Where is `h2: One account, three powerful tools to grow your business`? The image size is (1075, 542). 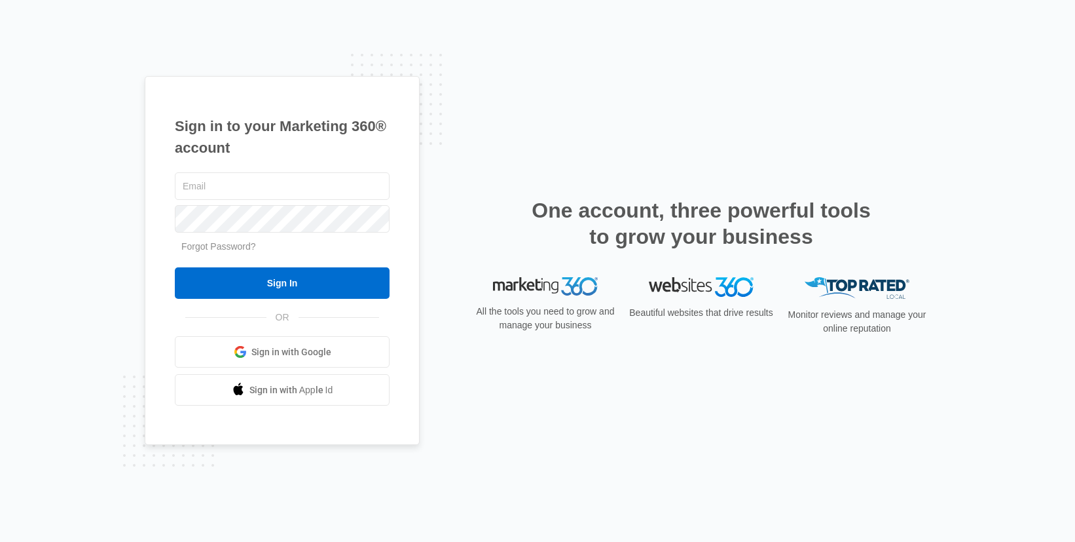 h2: One account, three powerful tools to grow your business is located at coordinates (701, 223).